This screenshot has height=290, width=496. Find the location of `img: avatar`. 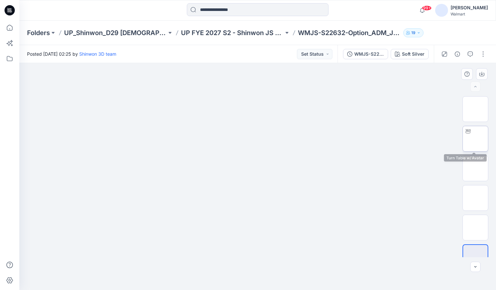

img: avatar is located at coordinates (442, 10).